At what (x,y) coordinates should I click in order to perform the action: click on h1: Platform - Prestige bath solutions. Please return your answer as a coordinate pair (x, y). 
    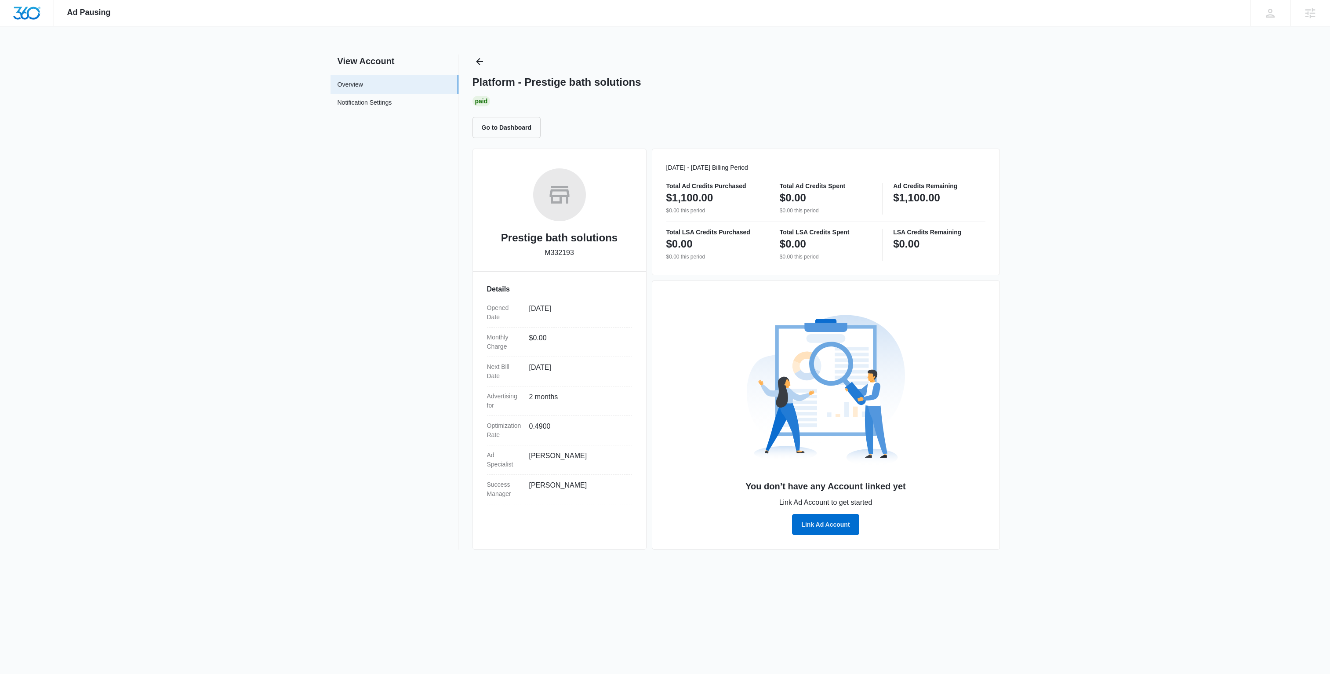
    Looking at the image, I should click on (557, 82).